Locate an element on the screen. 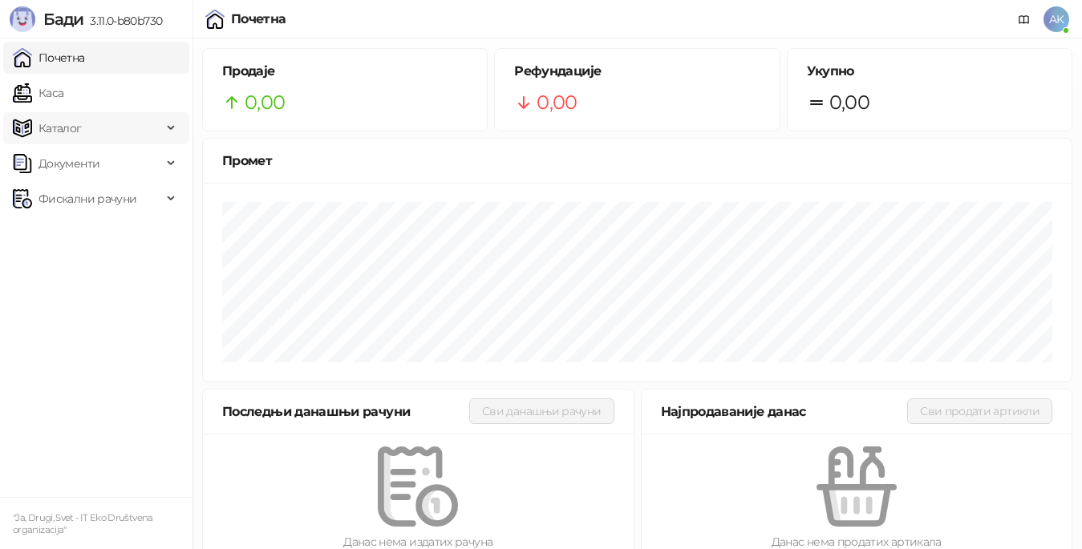 This screenshot has height=549, width=1082. span: AK is located at coordinates (1056, 19).